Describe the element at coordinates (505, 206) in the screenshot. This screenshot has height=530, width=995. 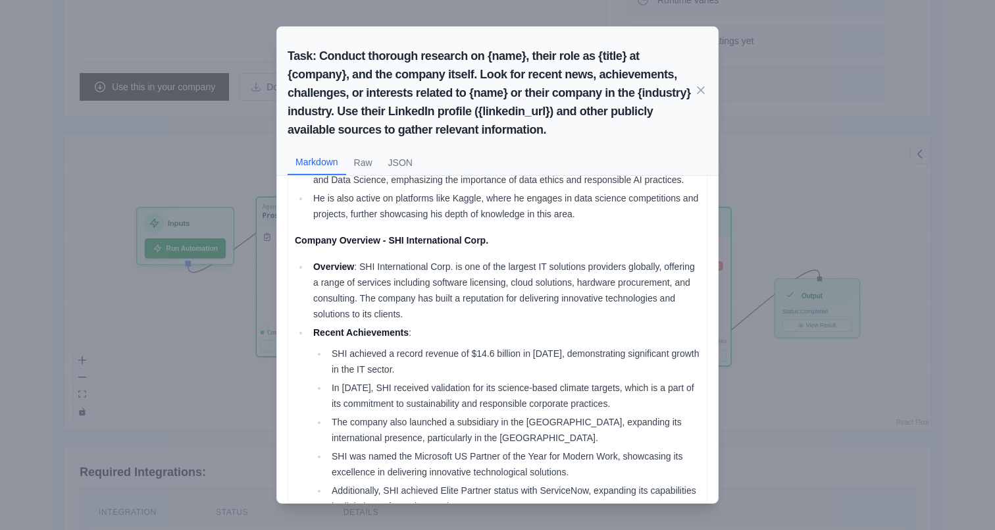
I see `li: He is also active on platforms like Kaggle, where he engages in data science competitions and pro...` at that location.